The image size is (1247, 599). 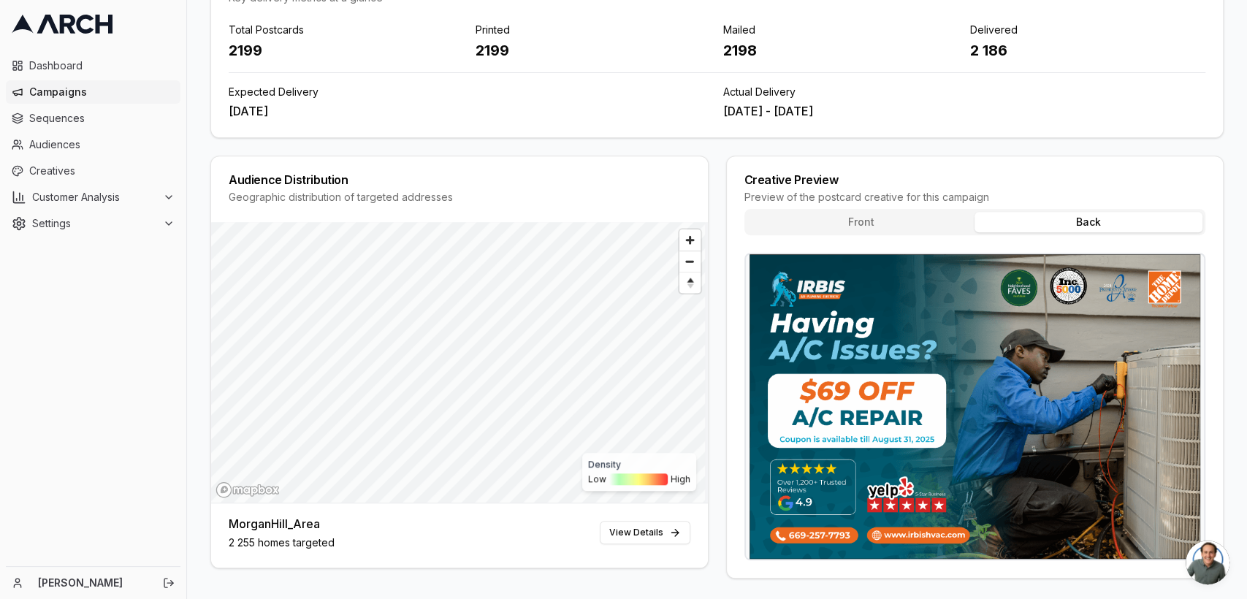 What do you see at coordinates (102, 145) in the screenshot?
I see `span: Audiences` at bounding box center [102, 145].